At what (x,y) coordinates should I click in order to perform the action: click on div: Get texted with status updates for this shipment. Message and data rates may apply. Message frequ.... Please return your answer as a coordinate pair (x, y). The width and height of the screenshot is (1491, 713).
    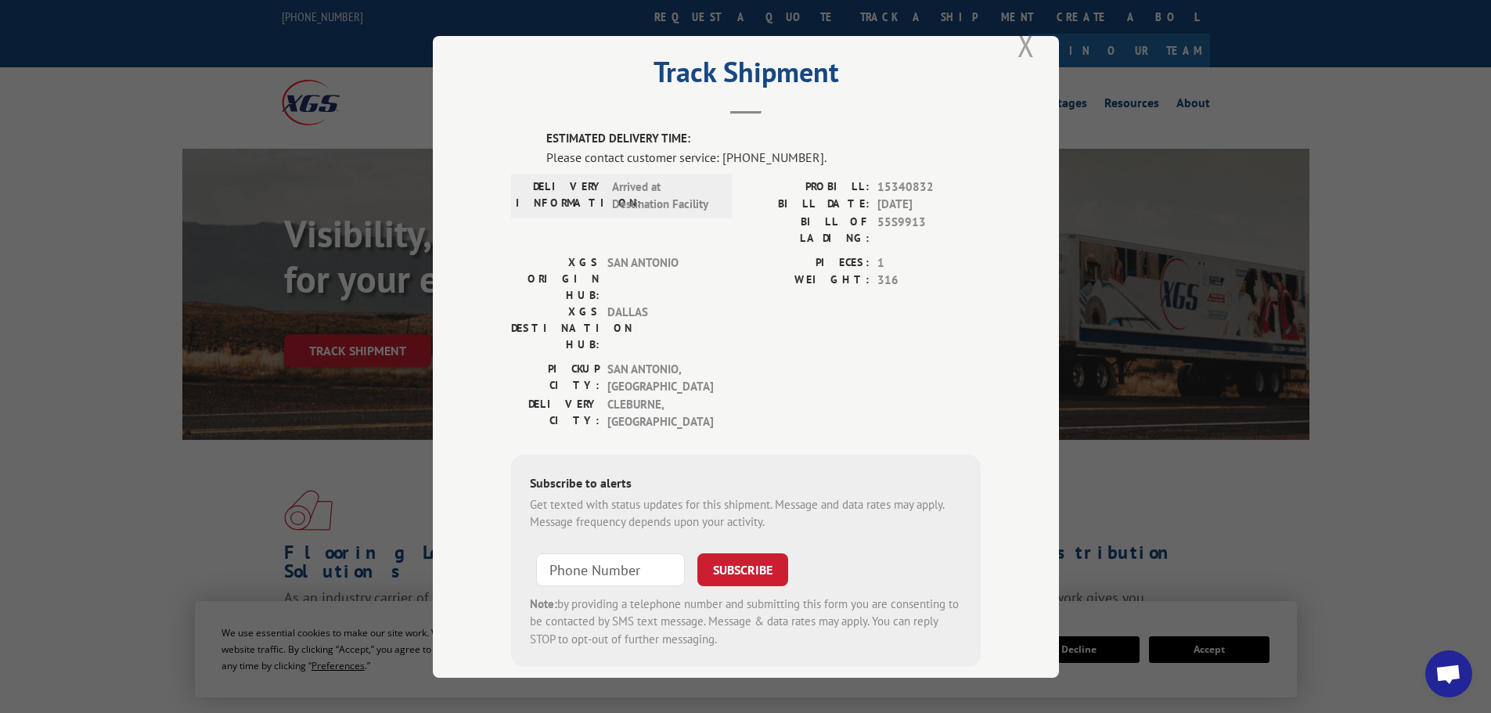
    Looking at the image, I should click on (746, 513).